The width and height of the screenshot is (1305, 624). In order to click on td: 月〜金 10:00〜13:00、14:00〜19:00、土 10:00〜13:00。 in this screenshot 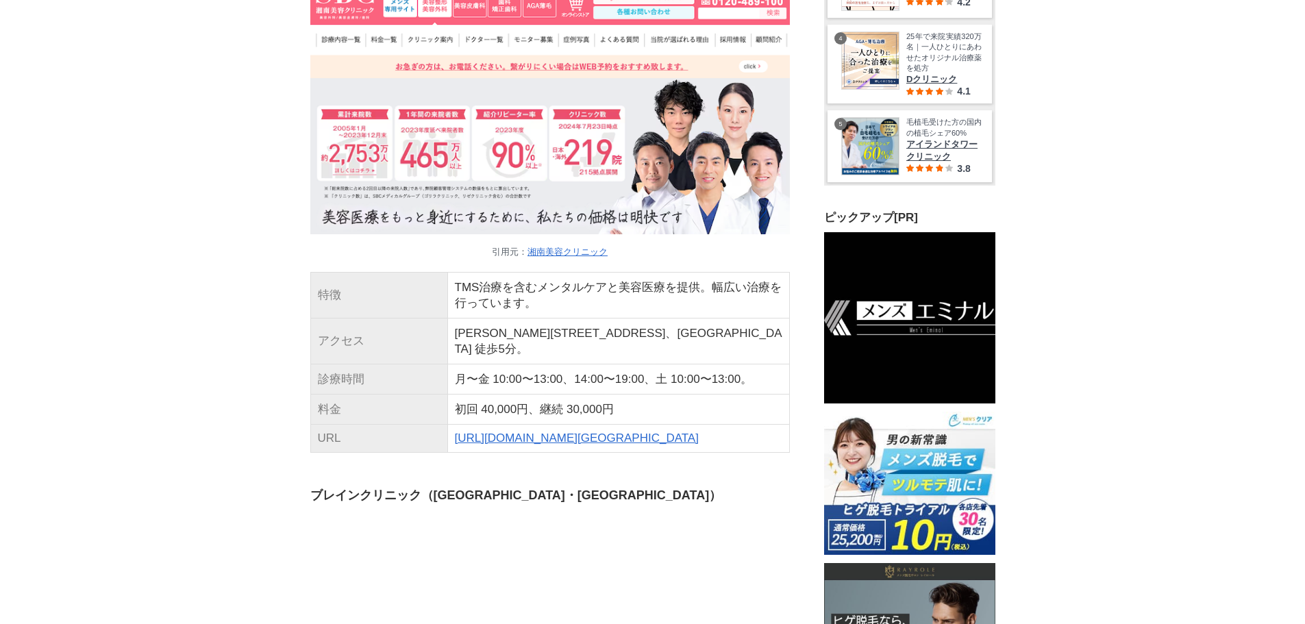, I will do `click(618, 379)`.